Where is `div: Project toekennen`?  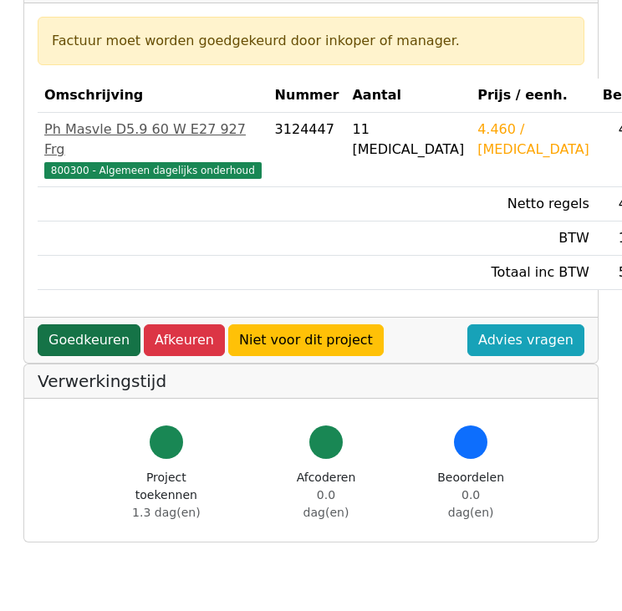
div: Project toekennen is located at coordinates (166, 495).